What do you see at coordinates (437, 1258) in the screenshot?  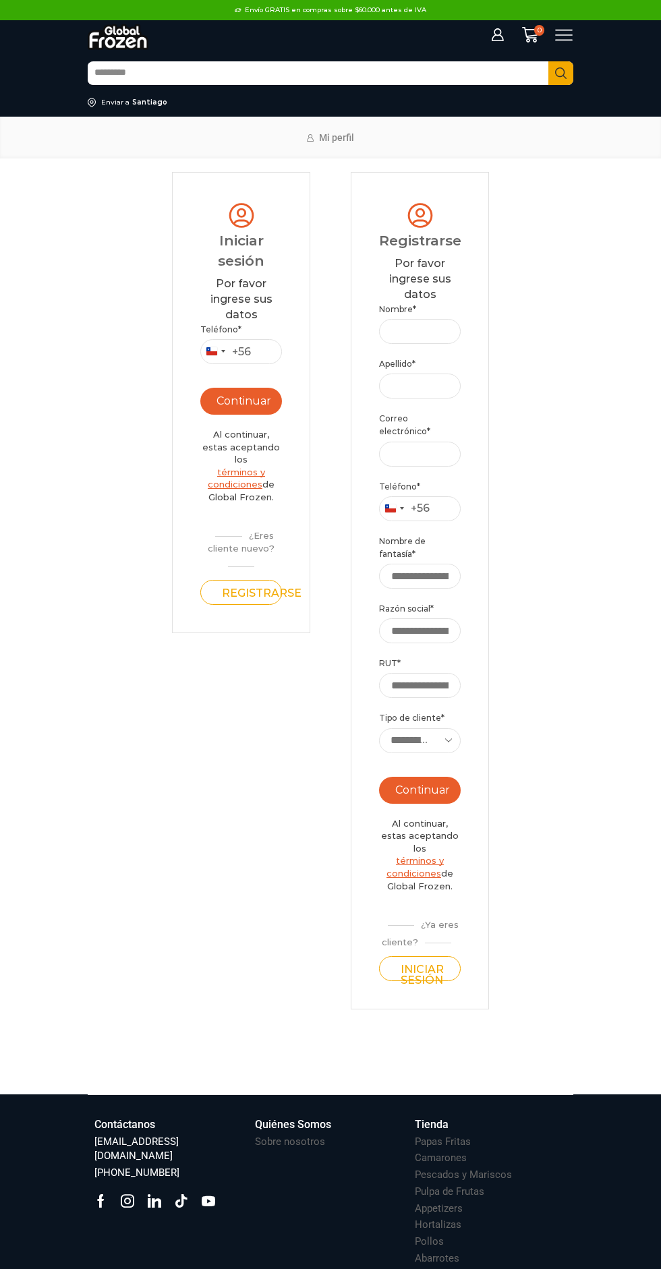 I see `a: Abarrotes` at bounding box center [437, 1258].